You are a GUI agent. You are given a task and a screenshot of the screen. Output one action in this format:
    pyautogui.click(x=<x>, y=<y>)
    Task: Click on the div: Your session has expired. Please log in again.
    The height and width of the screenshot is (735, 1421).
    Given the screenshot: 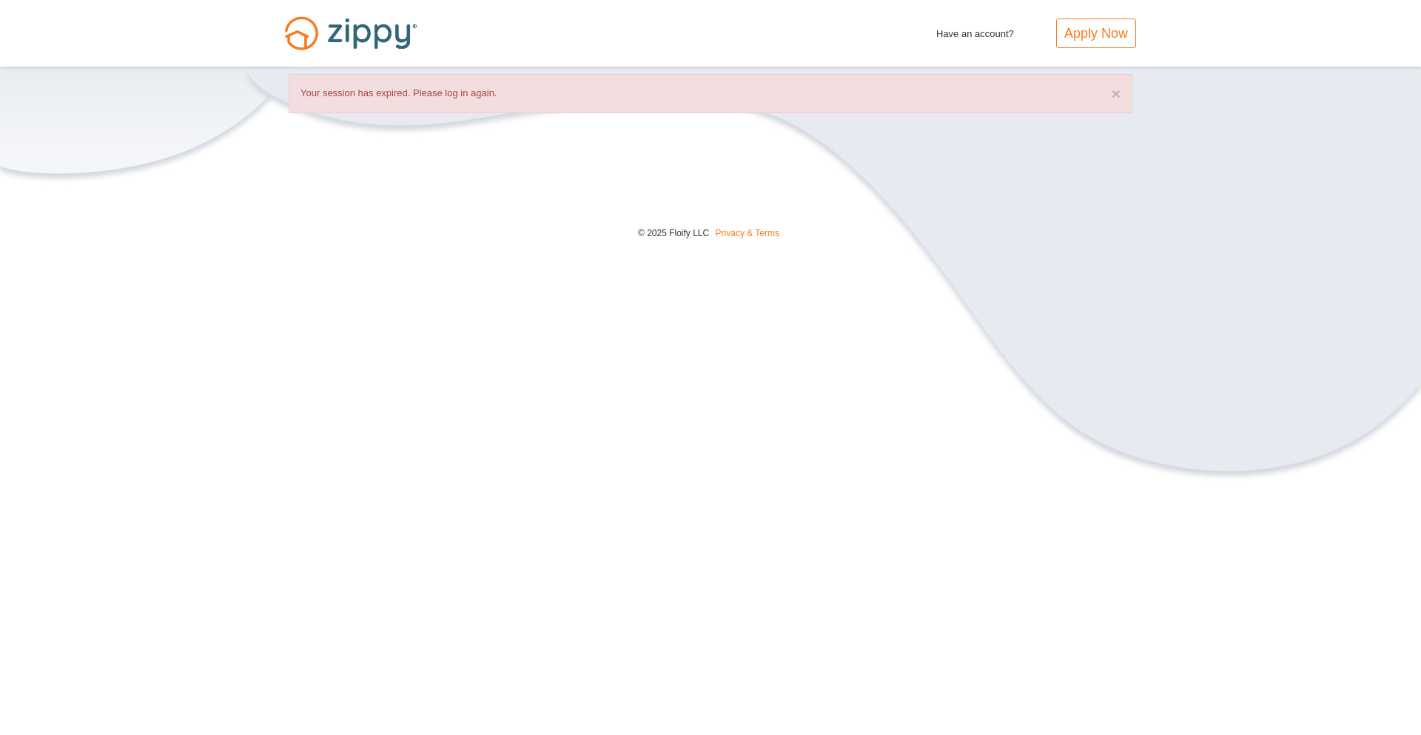 What is the action you would take?
    pyautogui.click(x=711, y=93)
    